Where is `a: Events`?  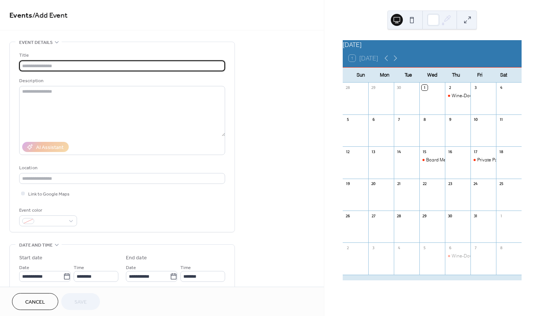 a: Events is located at coordinates (21, 15).